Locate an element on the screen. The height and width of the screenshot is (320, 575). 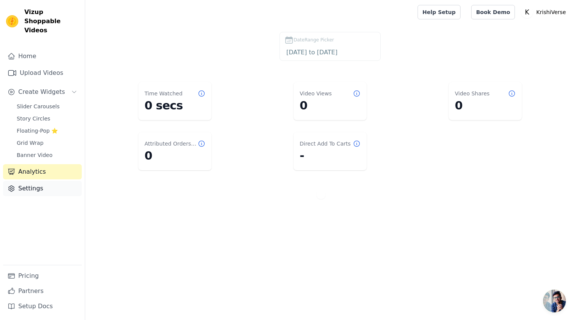
span: DateRange Picker is located at coordinates (313, 40).